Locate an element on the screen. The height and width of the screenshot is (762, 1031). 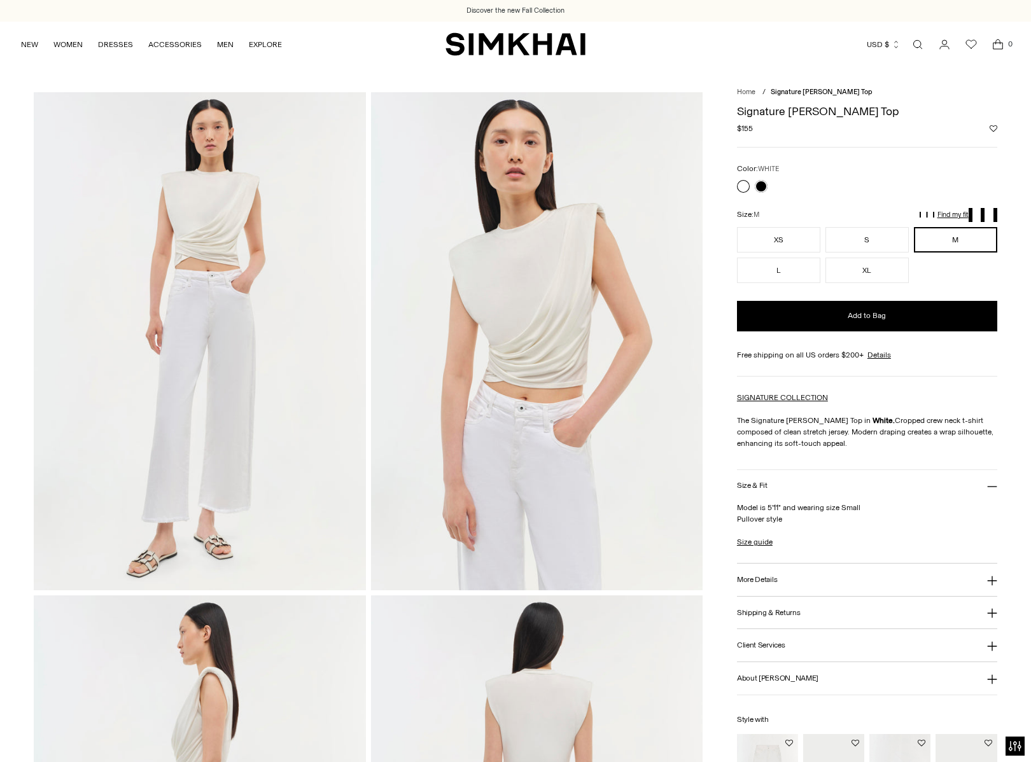
h3: More Details is located at coordinates (756, 580).